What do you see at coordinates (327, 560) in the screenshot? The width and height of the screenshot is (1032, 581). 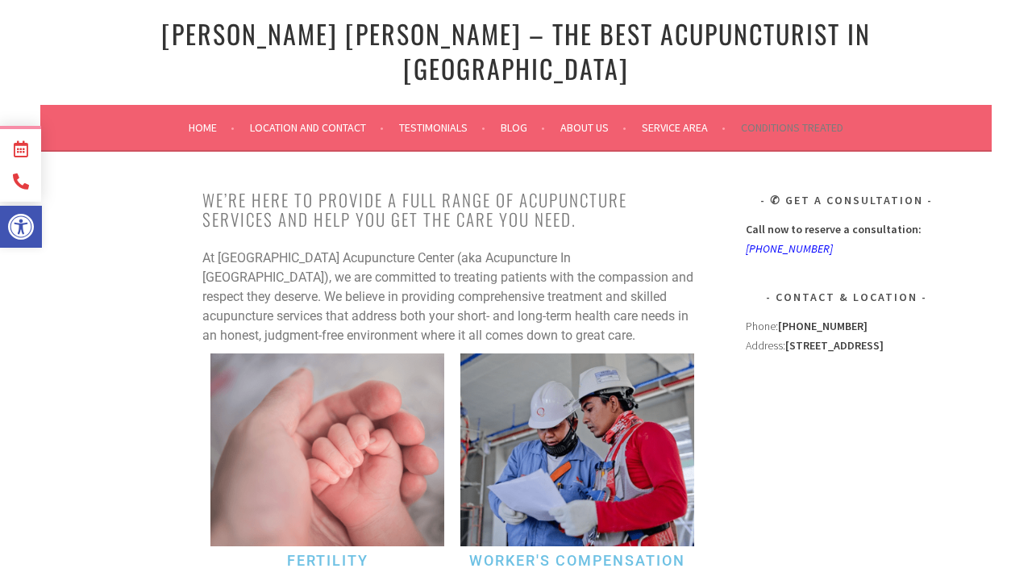 I see `a: Fertility` at bounding box center [327, 560].